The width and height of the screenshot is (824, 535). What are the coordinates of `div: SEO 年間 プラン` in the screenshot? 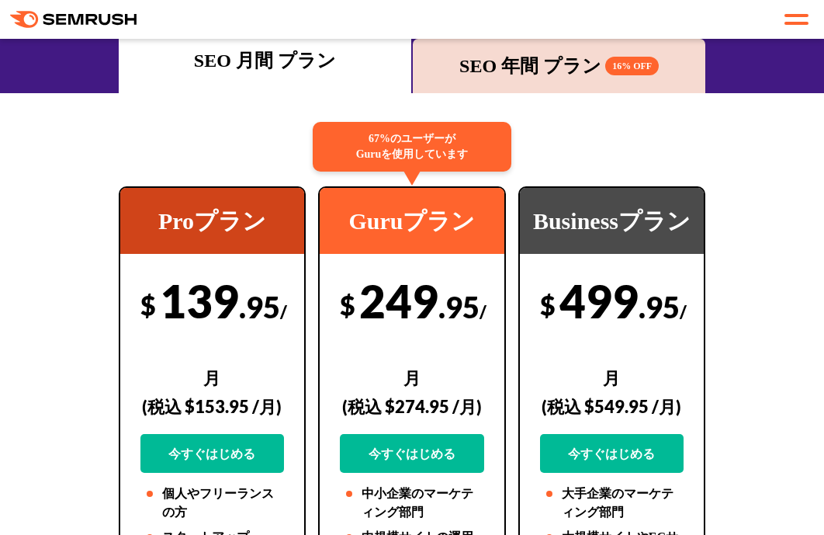 It's located at (559, 66).